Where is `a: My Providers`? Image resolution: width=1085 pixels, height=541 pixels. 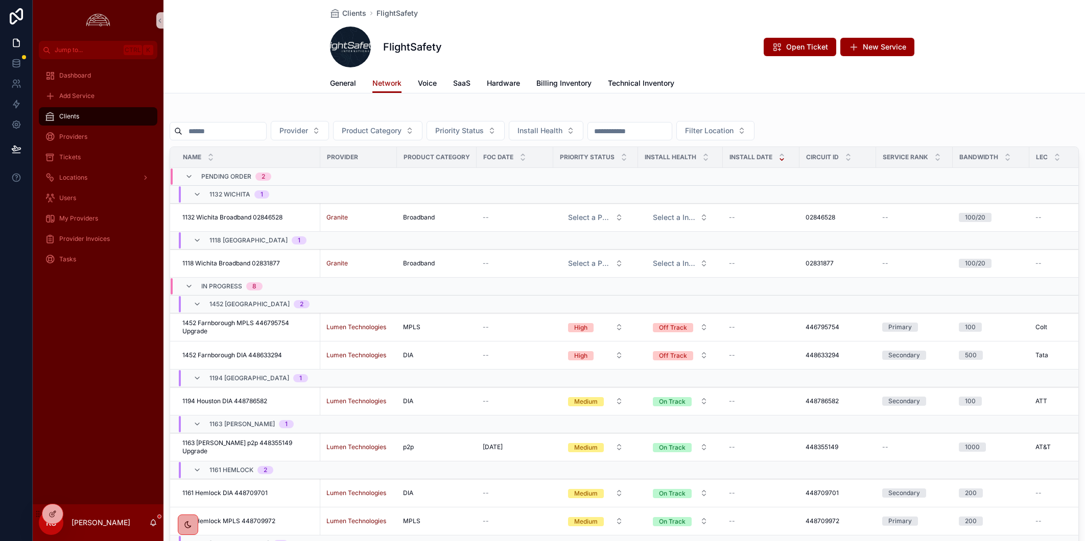 a: My Providers is located at coordinates (98, 219).